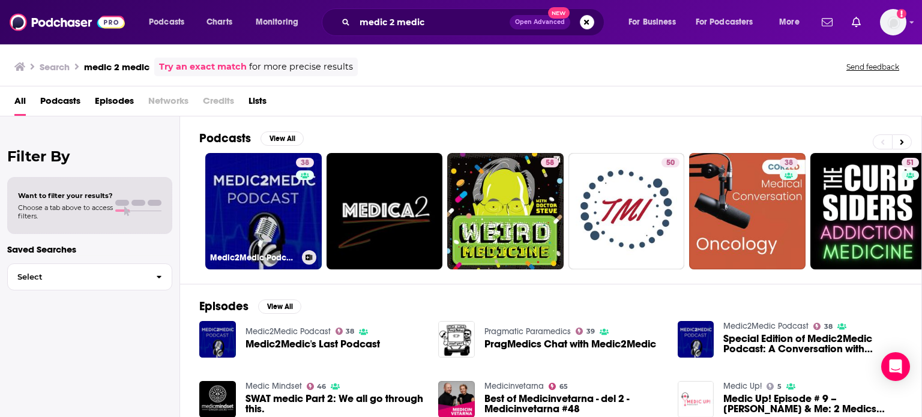 This screenshot has height=417, width=922. I want to click on svg: Add a profile image, so click(901, 14).